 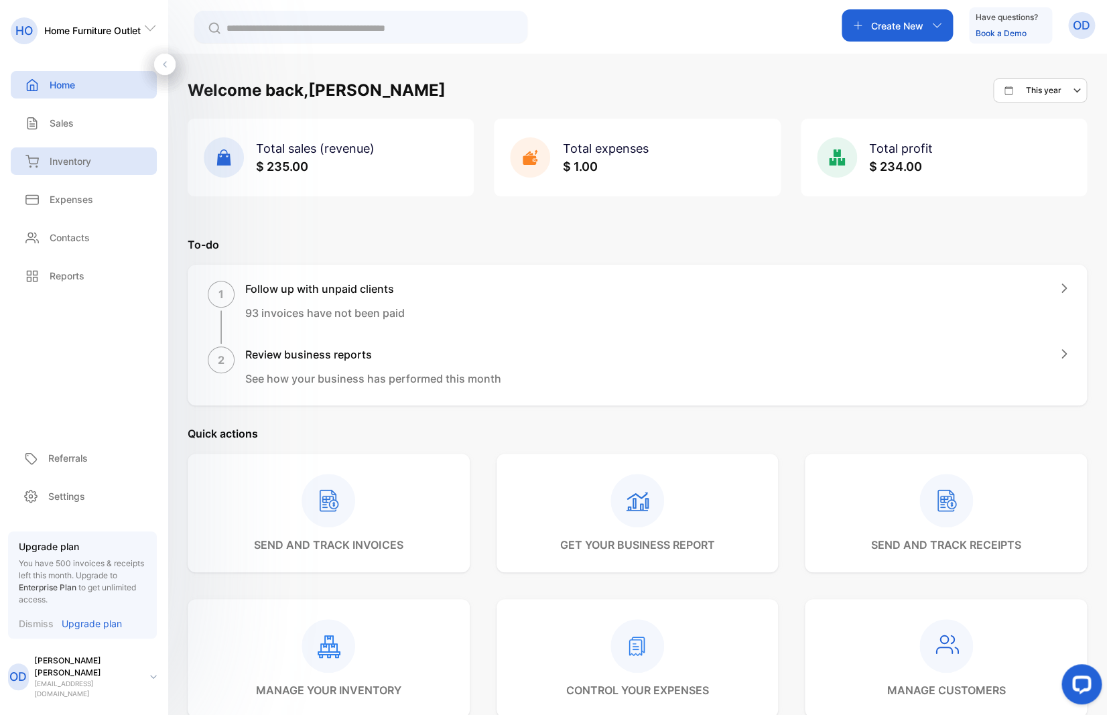 What do you see at coordinates (82, 582) in the screenshot?
I see `p: You have 500 invoices & receipts left this month.` at bounding box center [82, 582].